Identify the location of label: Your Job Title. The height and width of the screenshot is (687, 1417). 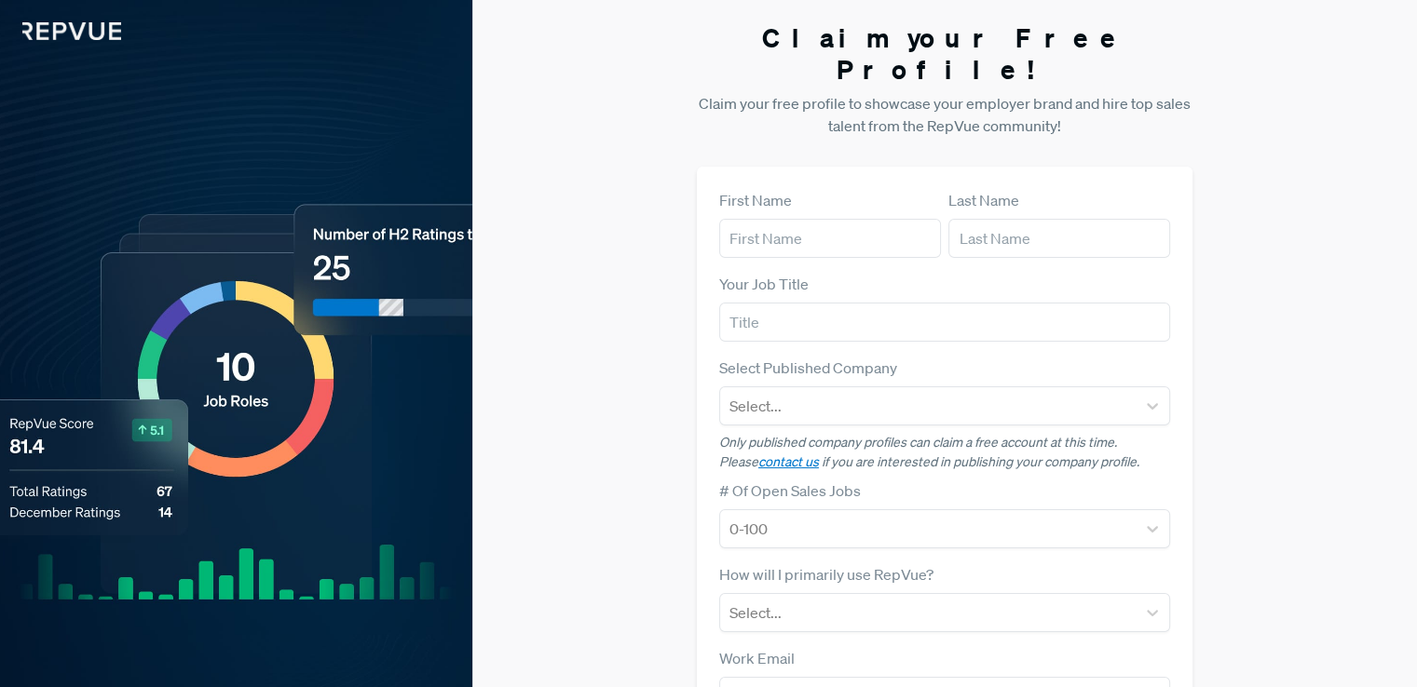
(764, 284).